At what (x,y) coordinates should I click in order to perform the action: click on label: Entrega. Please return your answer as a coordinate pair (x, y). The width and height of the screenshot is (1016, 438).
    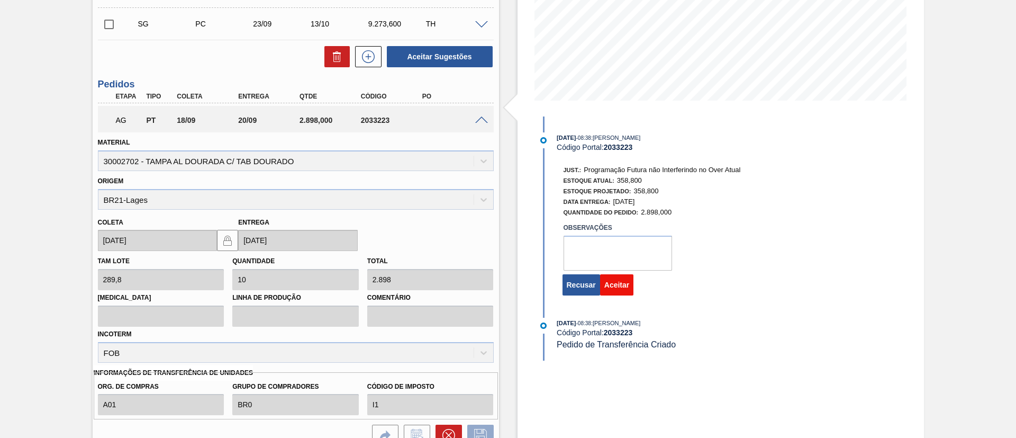
    Looking at the image, I should click on (254, 222).